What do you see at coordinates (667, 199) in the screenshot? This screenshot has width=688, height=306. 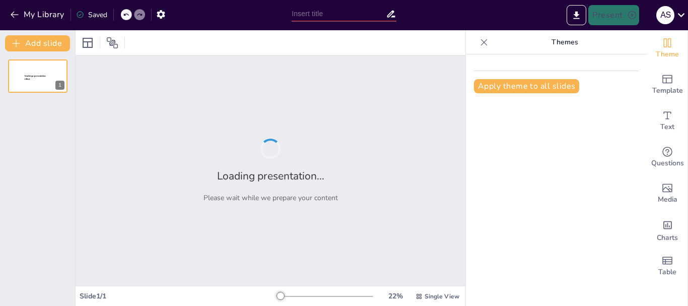 I see `span: Media` at bounding box center [667, 199].